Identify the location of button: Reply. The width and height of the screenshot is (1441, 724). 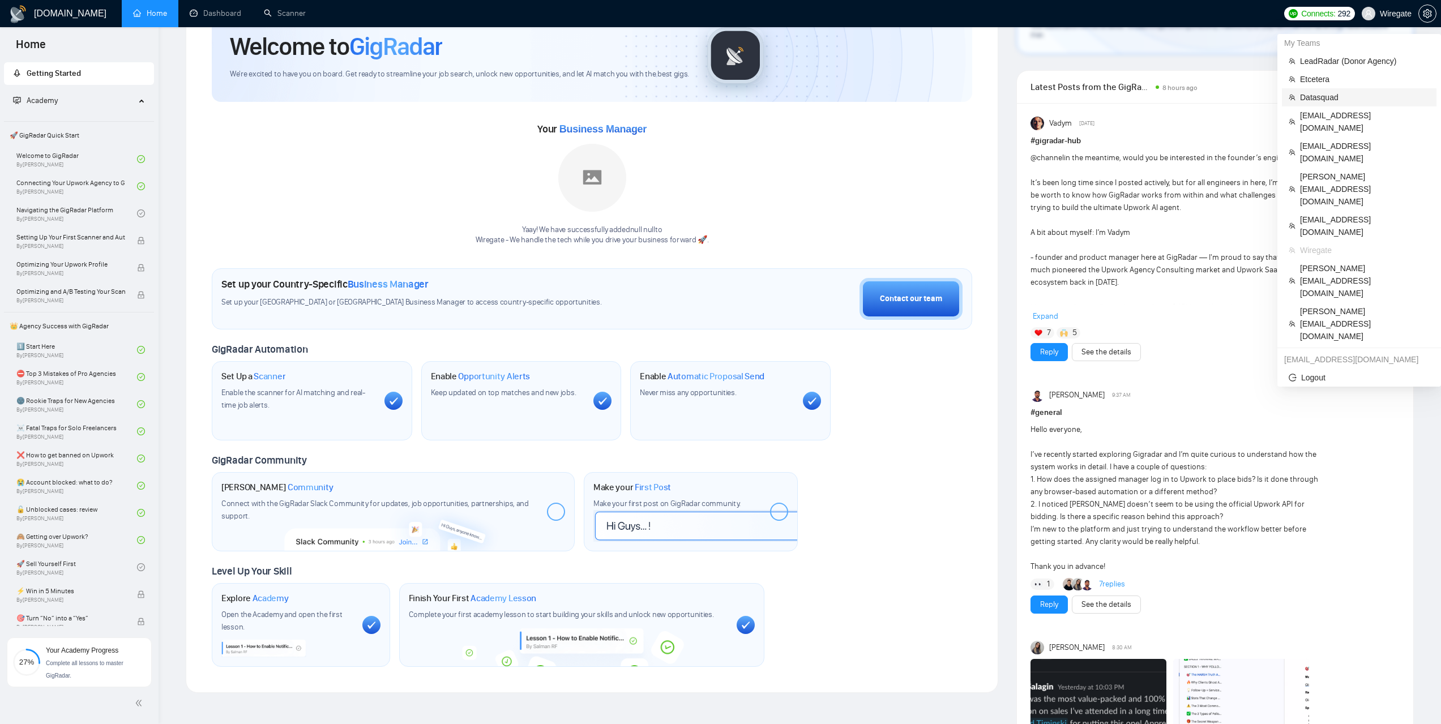
(1049, 352).